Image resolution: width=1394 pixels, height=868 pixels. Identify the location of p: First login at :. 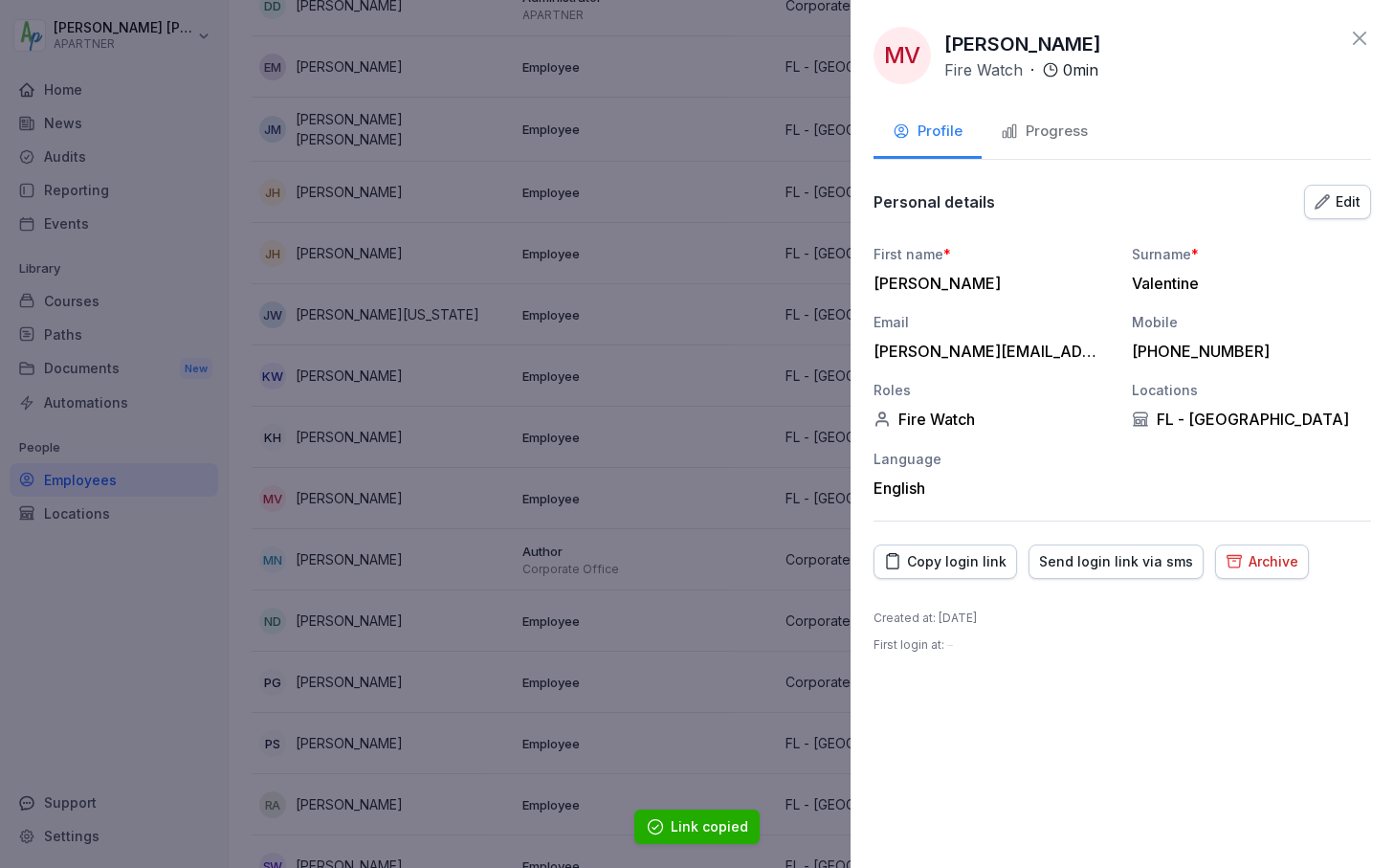
(913, 645).